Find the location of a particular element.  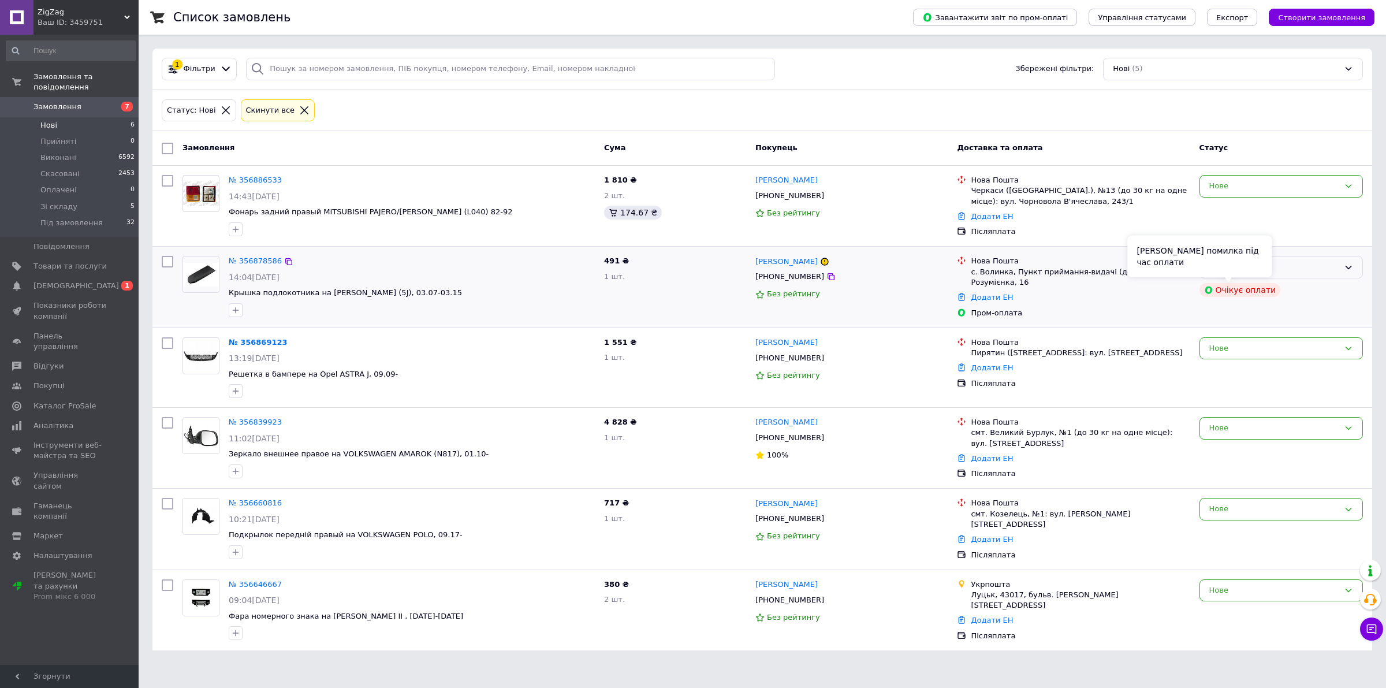

a: № 356878586 is located at coordinates (255, 260).